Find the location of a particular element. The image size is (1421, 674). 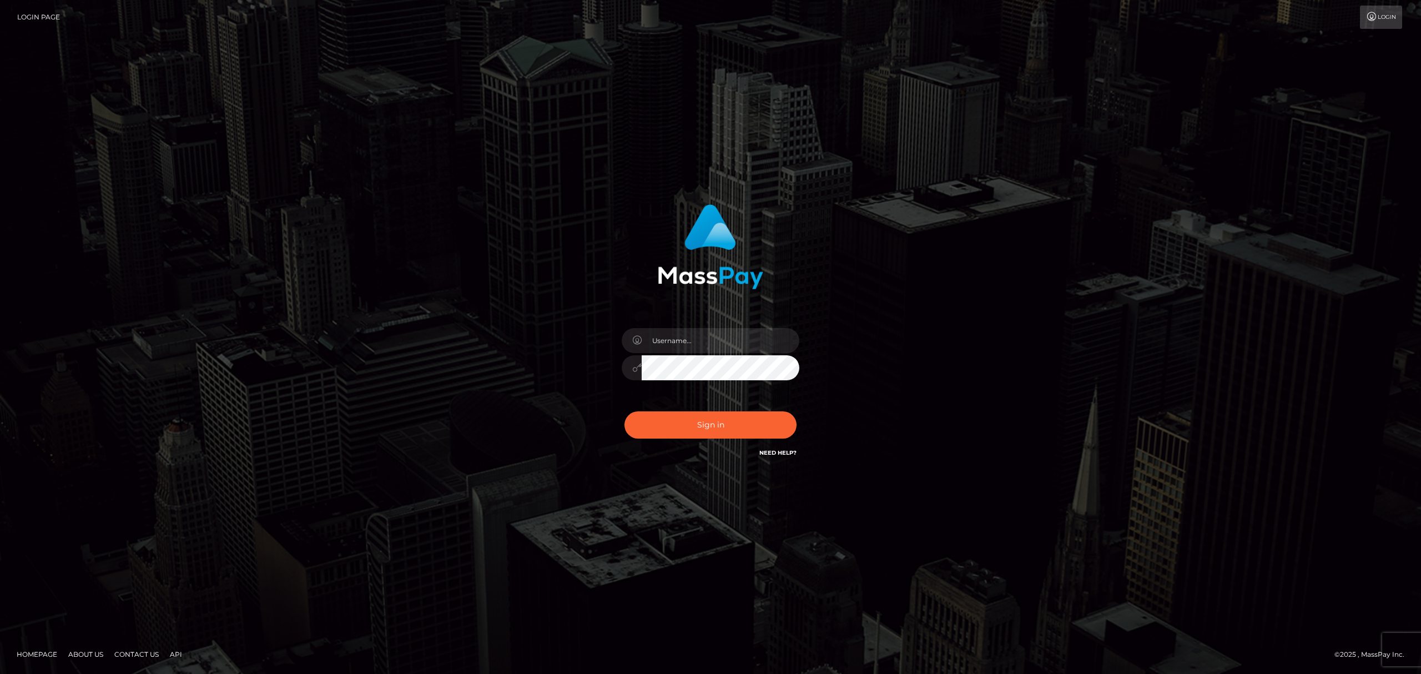

a: Login Page is located at coordinates (38, 17).